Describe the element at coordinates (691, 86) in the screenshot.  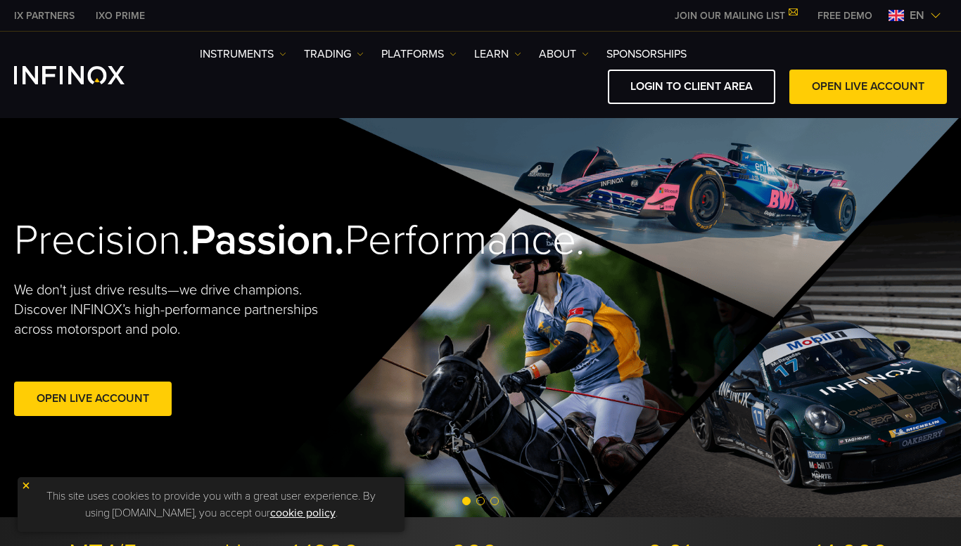
I see `a: LOGIN TO CLIENT AREA` at that location.